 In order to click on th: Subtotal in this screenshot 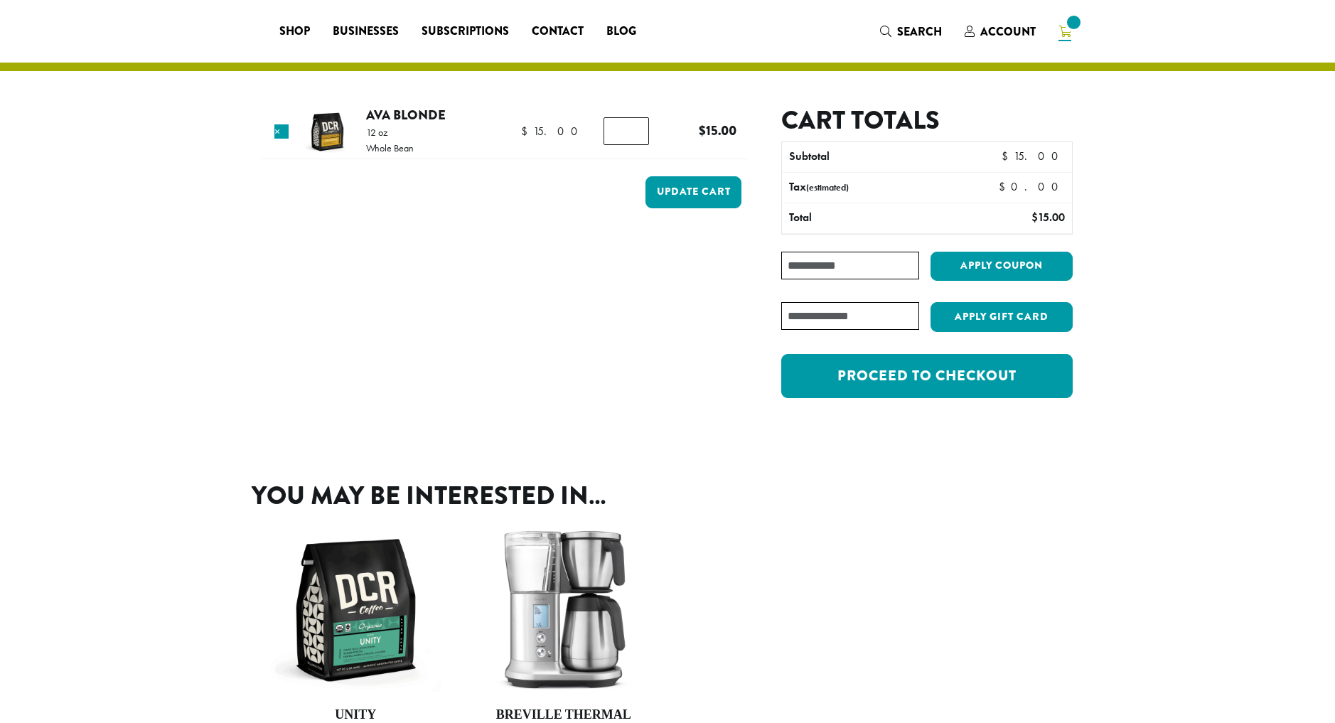, I will do `click(869, 157)`.